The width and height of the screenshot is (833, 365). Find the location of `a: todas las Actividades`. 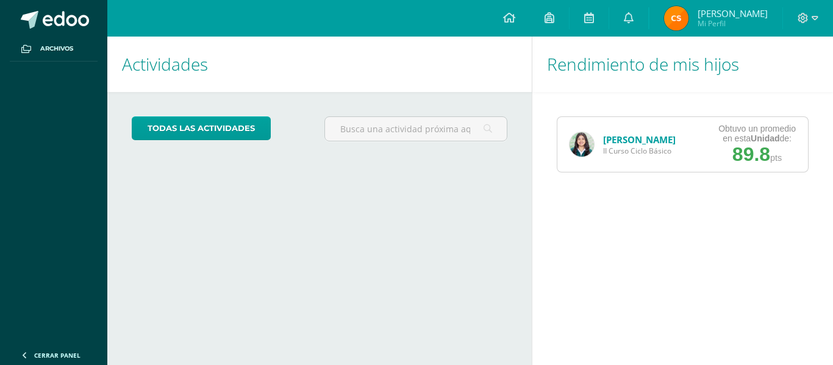

a: todas las Actividades is located at coordinates (201, 128).